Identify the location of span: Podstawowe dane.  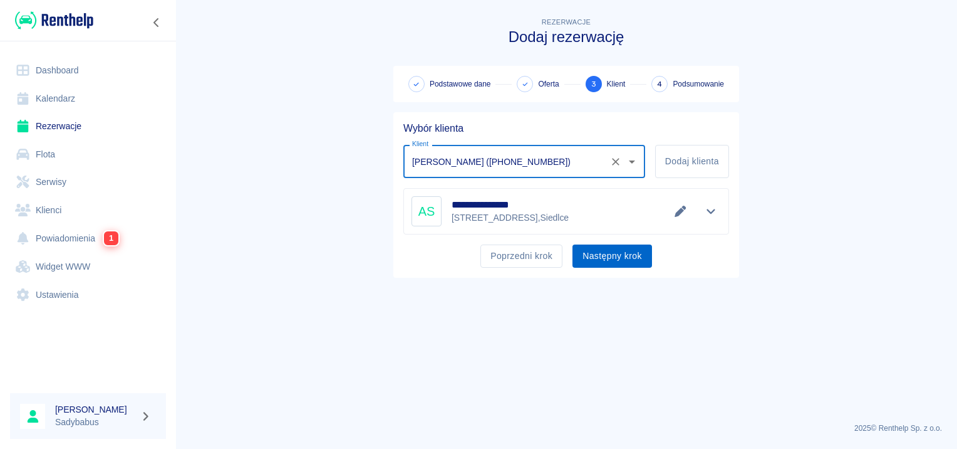
(460, 84).